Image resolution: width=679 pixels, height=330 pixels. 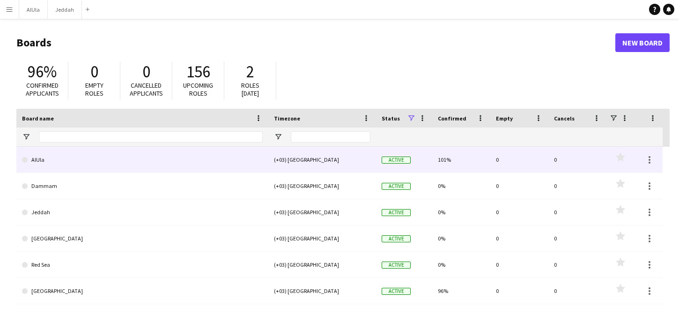 I want to click on a: Dammam, so click(x=142, y=186).